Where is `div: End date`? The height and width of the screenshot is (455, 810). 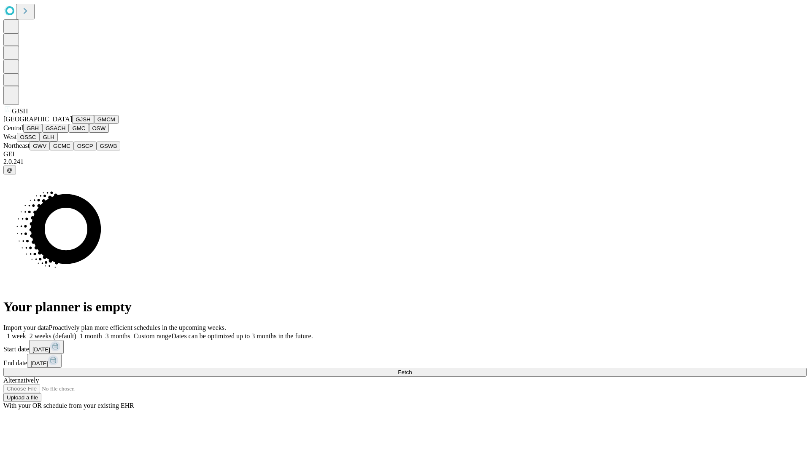
div: End date is located at coordinates (405, 361).